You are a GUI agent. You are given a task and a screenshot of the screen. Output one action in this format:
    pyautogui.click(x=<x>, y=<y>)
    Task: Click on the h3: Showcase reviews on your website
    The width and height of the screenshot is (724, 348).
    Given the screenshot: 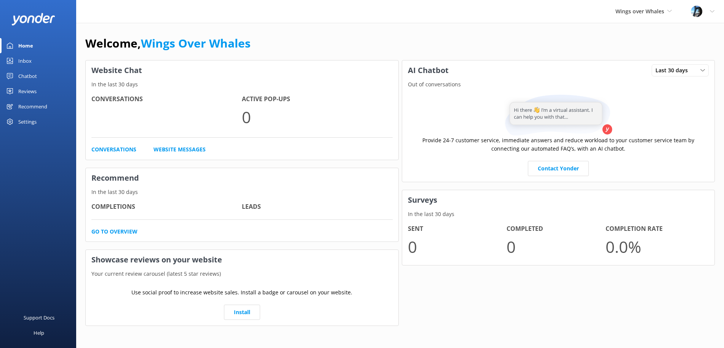 What is the action you would take?
    pyautogui.click(x=242, y=260)
    